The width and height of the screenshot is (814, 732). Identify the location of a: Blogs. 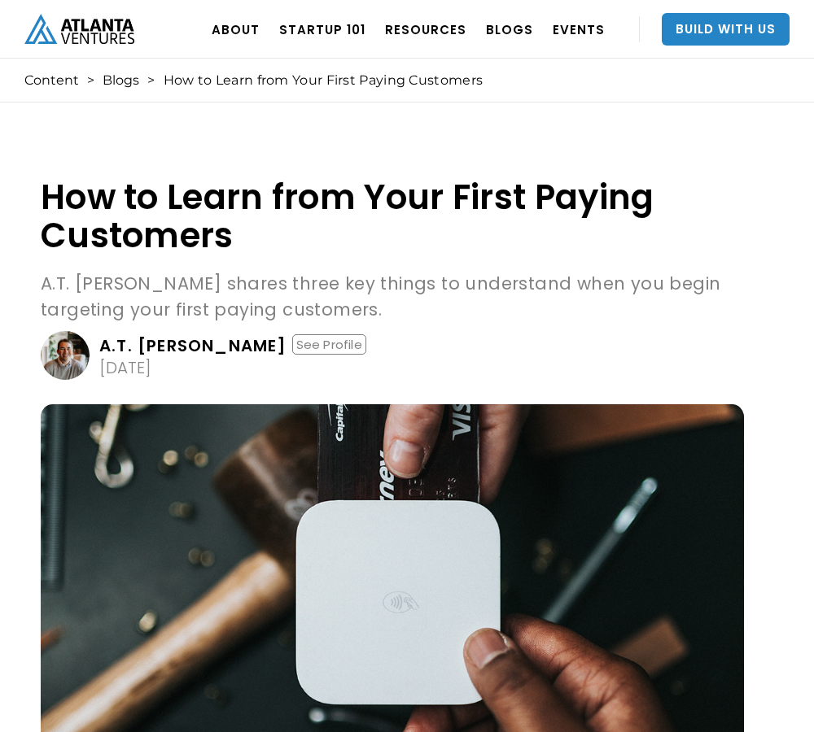
(120, 81).